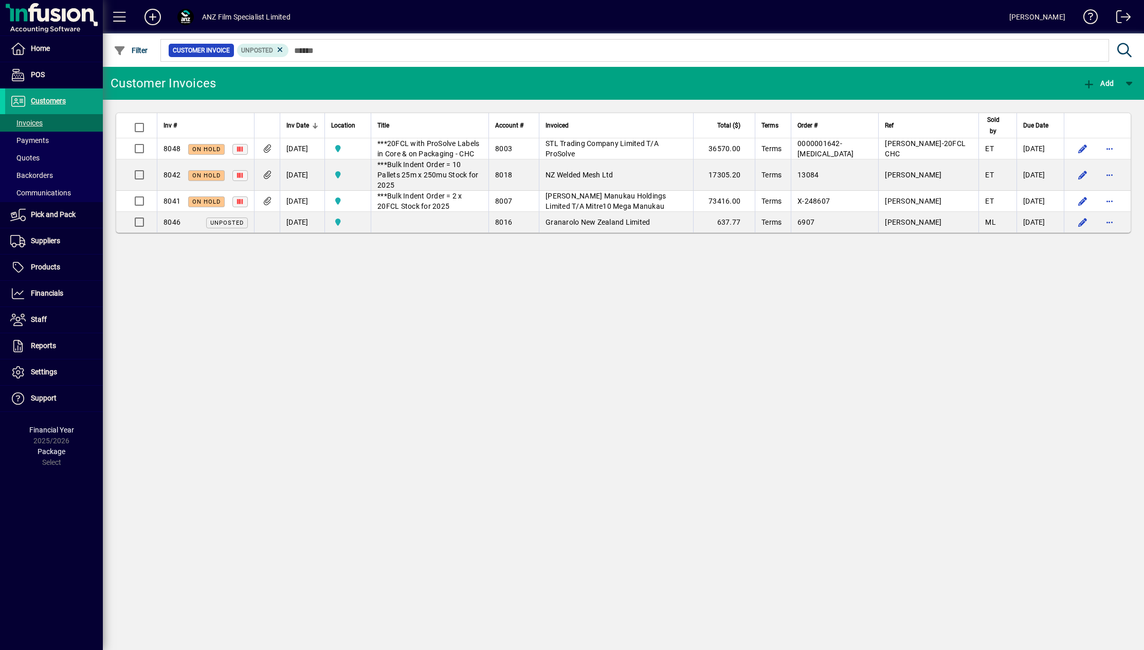 This screenshot has width=1144, height=650. Describe the element at coordinates (31, 175) in the screenshot. I see `span: Backorders` at that location.